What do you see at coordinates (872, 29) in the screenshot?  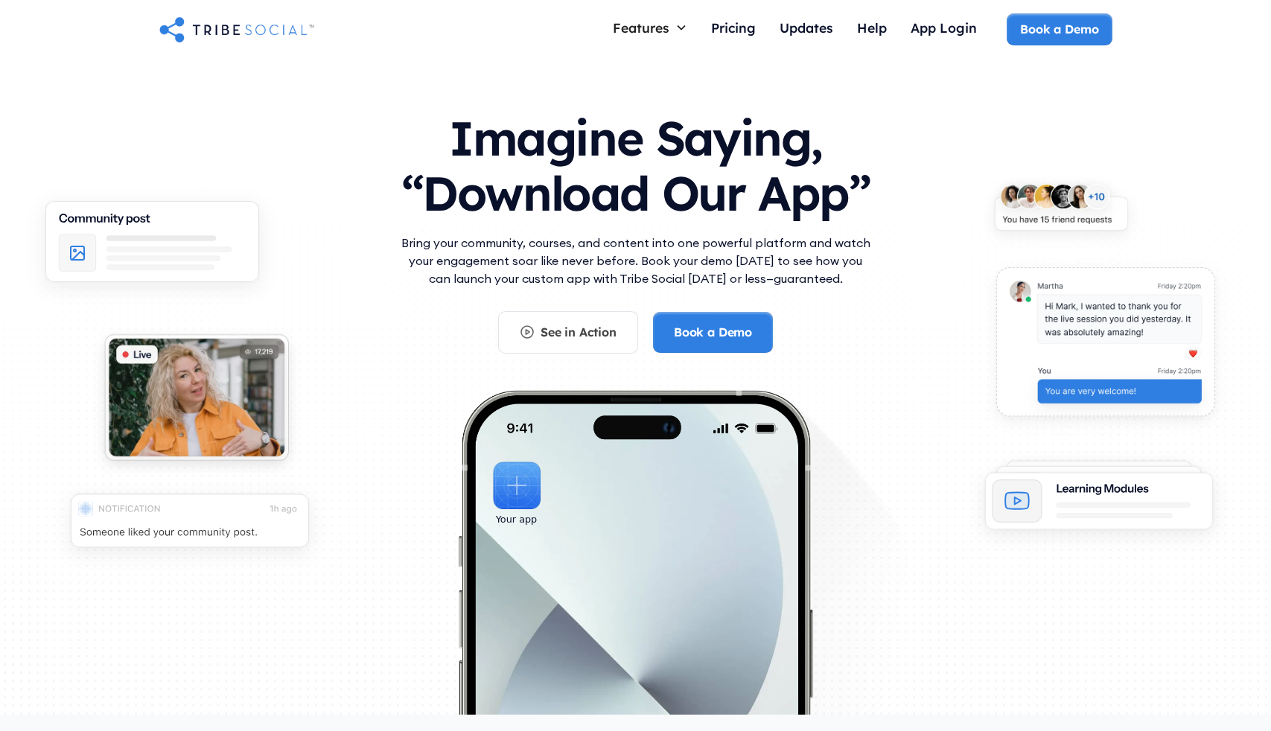 I see `a: Help` at bounding box center [872, 29].